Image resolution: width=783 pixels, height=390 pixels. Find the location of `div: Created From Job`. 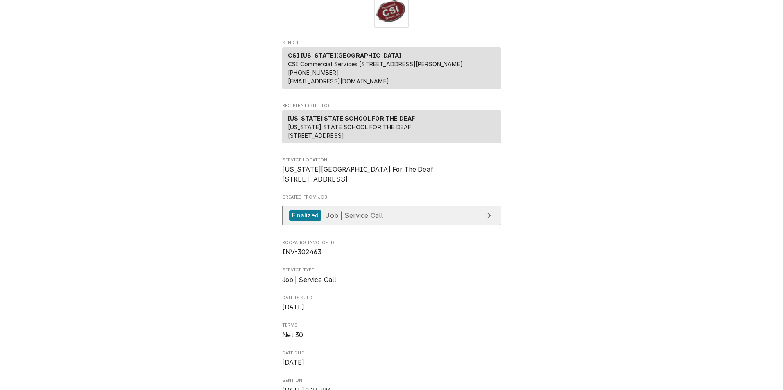

div: Created From Job is located at coordinates (391, 212).